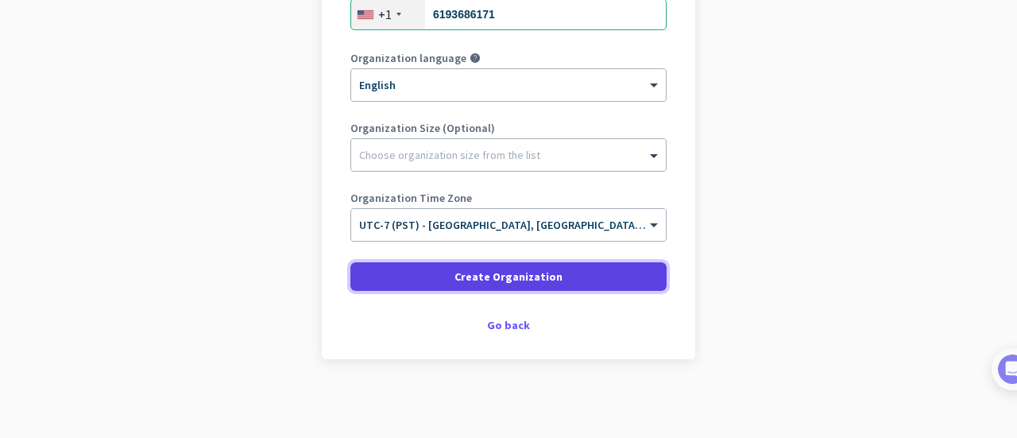 Image resolution: width=1017 pixels, height=438 pixels. I want to click on button: Create Organization, so click(509, 277).